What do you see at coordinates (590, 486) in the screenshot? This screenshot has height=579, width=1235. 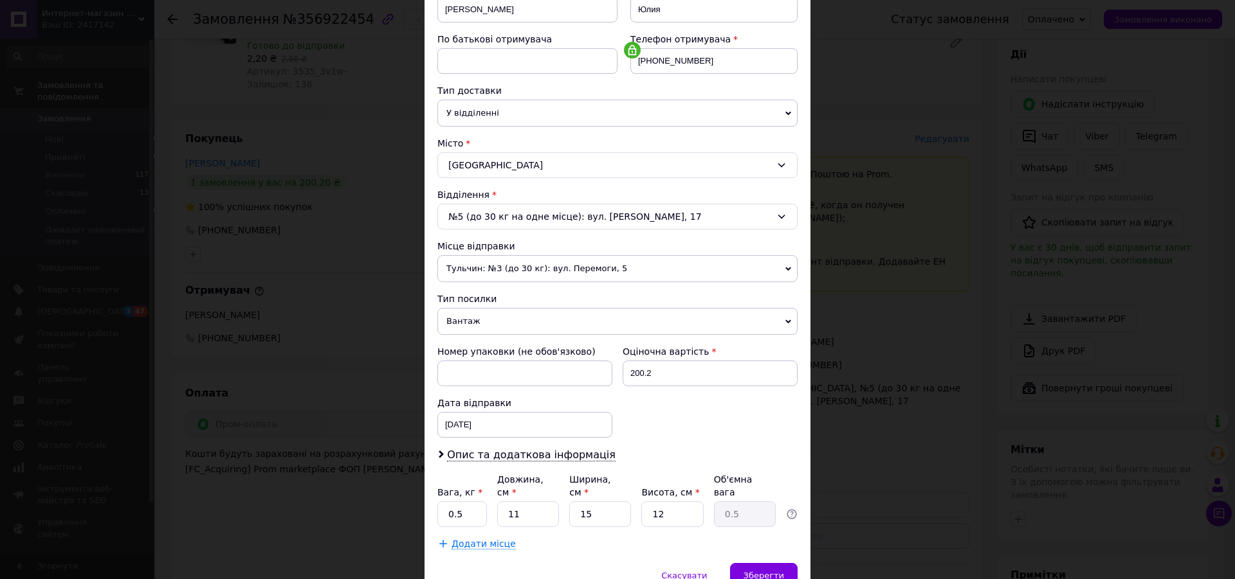 I see `label: Ширина, см` at bounding box center [590, 486].